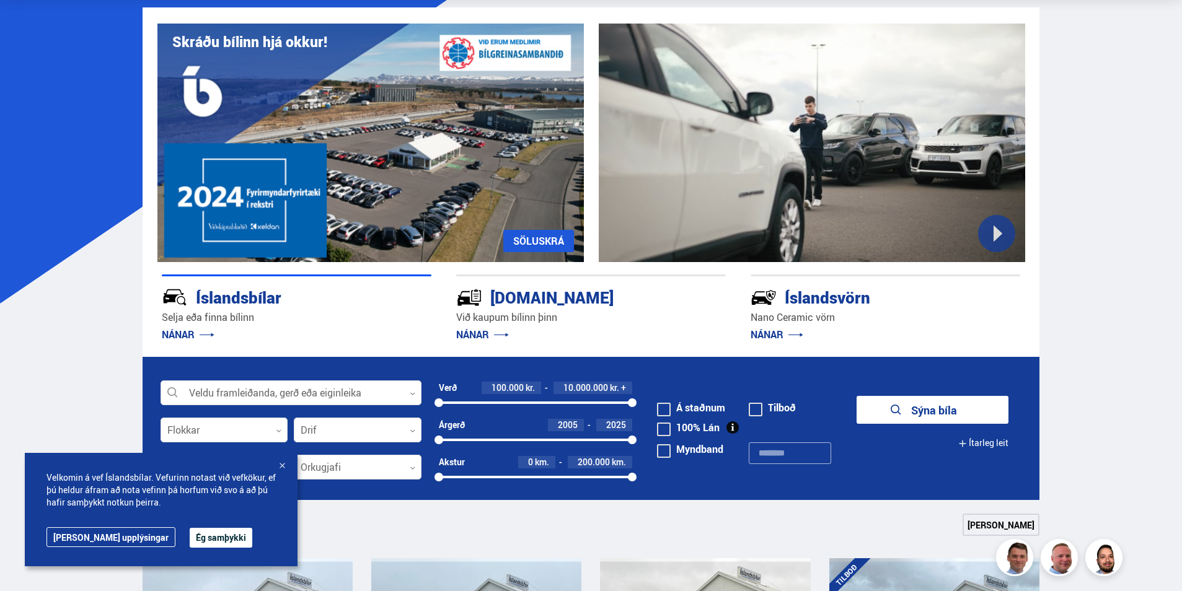 This screenshot has width=1182, height=591. I want to click on p: Nano Ceramic vörn, so click(885, 317).